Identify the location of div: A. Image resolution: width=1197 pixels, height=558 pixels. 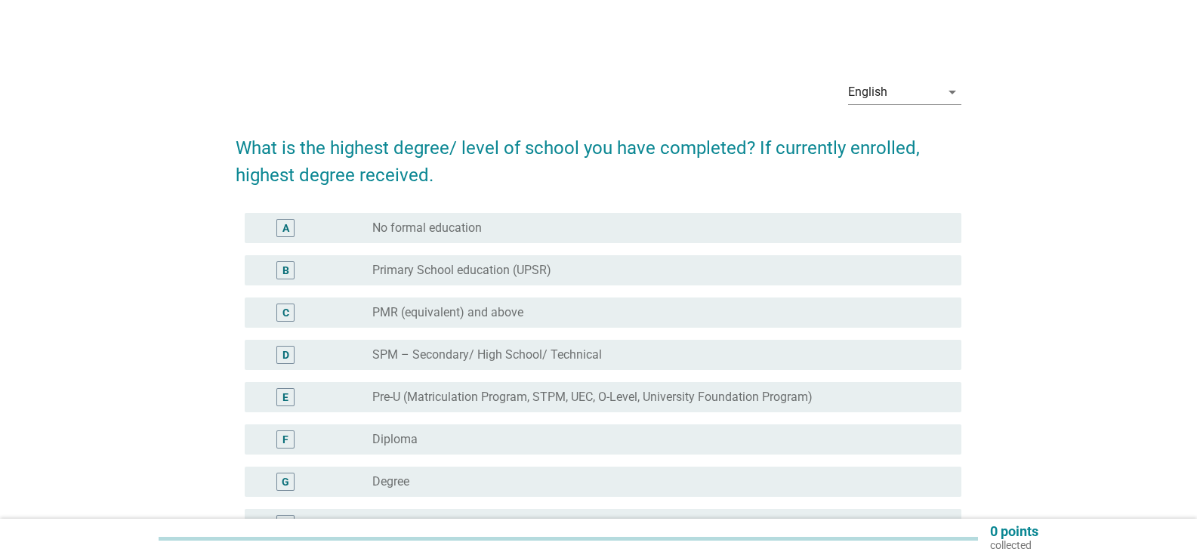
(285, 228).